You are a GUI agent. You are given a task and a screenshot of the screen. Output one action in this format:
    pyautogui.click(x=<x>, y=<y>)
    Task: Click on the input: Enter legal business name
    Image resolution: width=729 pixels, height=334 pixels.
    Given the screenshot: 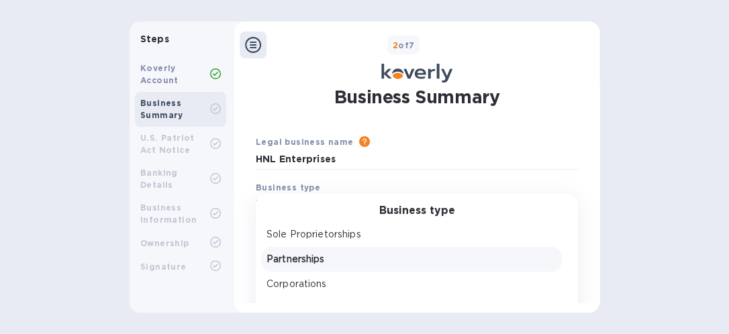 What is the action you would take?
    pyautogui.click(x=417, y=160)
    